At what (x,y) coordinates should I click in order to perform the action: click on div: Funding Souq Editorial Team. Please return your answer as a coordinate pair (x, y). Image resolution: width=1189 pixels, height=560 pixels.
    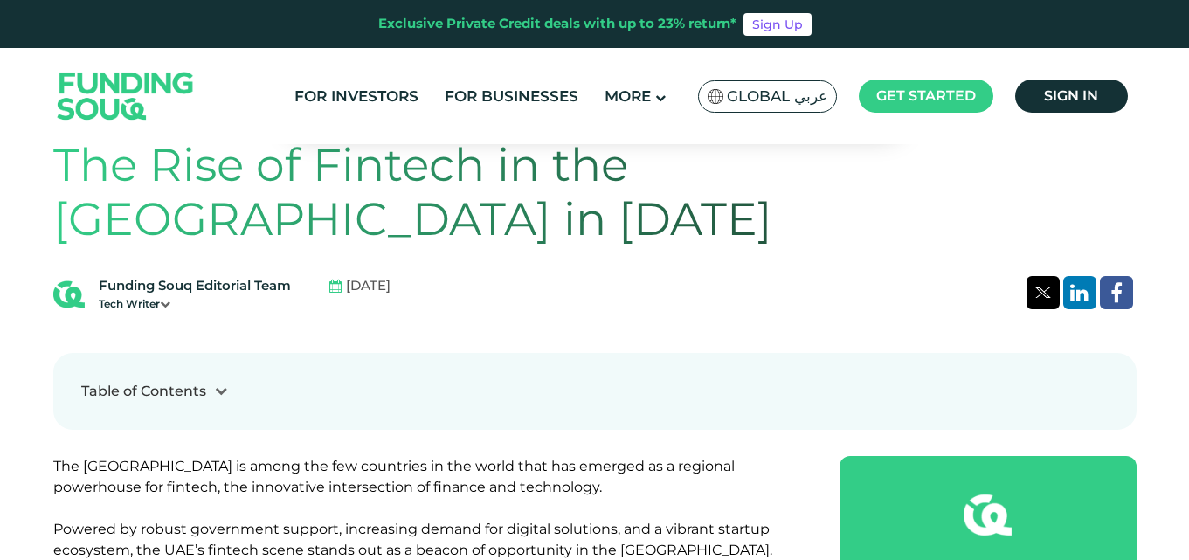
    Looking at the image, I should click on (195, 286).